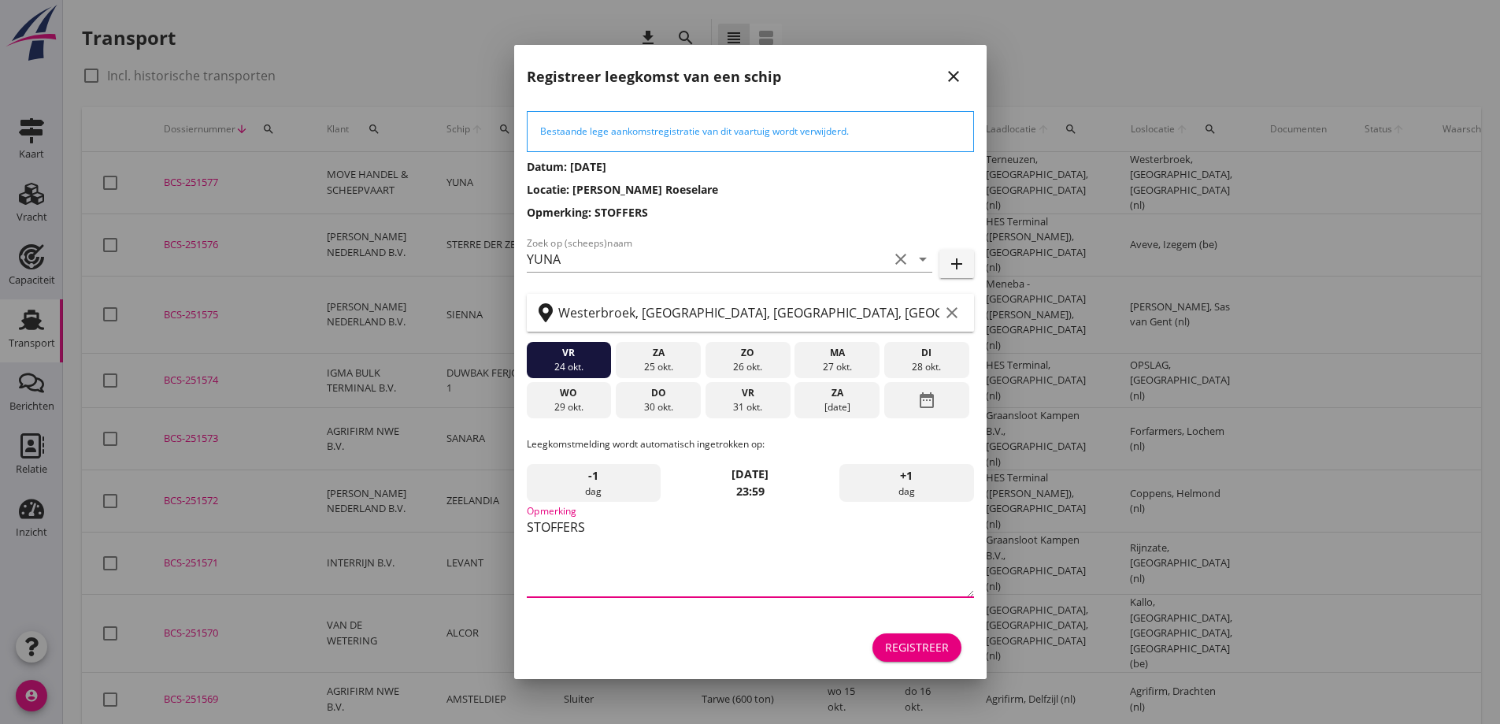 The width and height of the screenshot is (1500, 724). What do you see at coordinates (658, 367) in the screenshot?
I see `div: 25 okt.` at bounding box center [658, 367].